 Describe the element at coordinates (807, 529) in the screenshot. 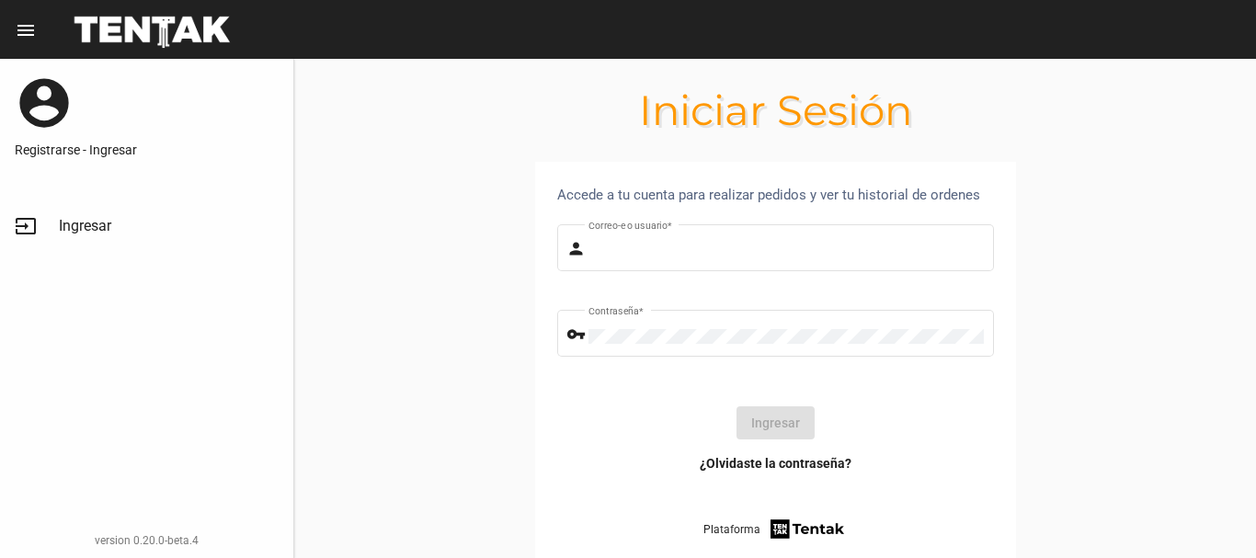

I see `img: tentak-firm.png` at that location.